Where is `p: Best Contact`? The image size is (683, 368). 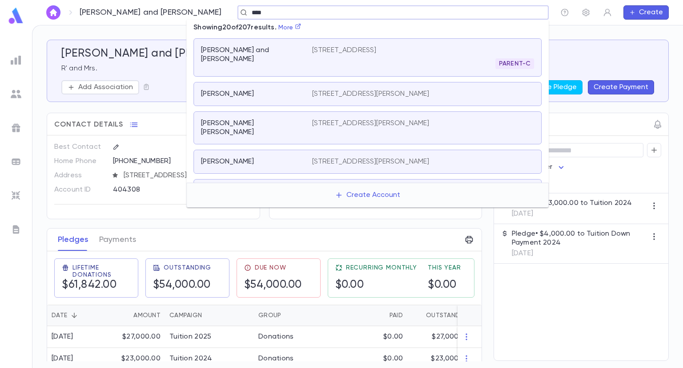 p: Best Contact is located at coordinates (80, 147).